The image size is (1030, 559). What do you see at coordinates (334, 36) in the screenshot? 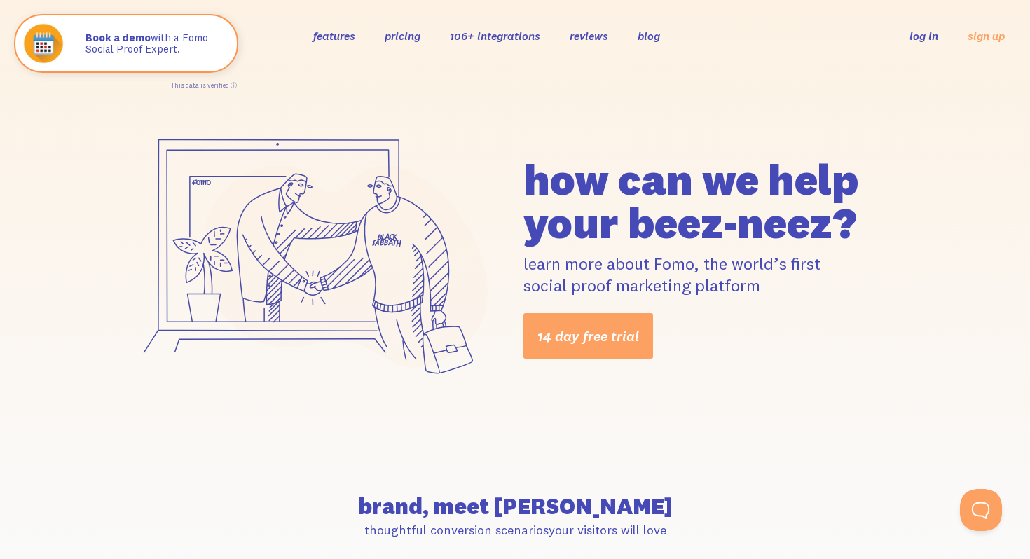
I see `a: features` at bounding box center [334, 36].